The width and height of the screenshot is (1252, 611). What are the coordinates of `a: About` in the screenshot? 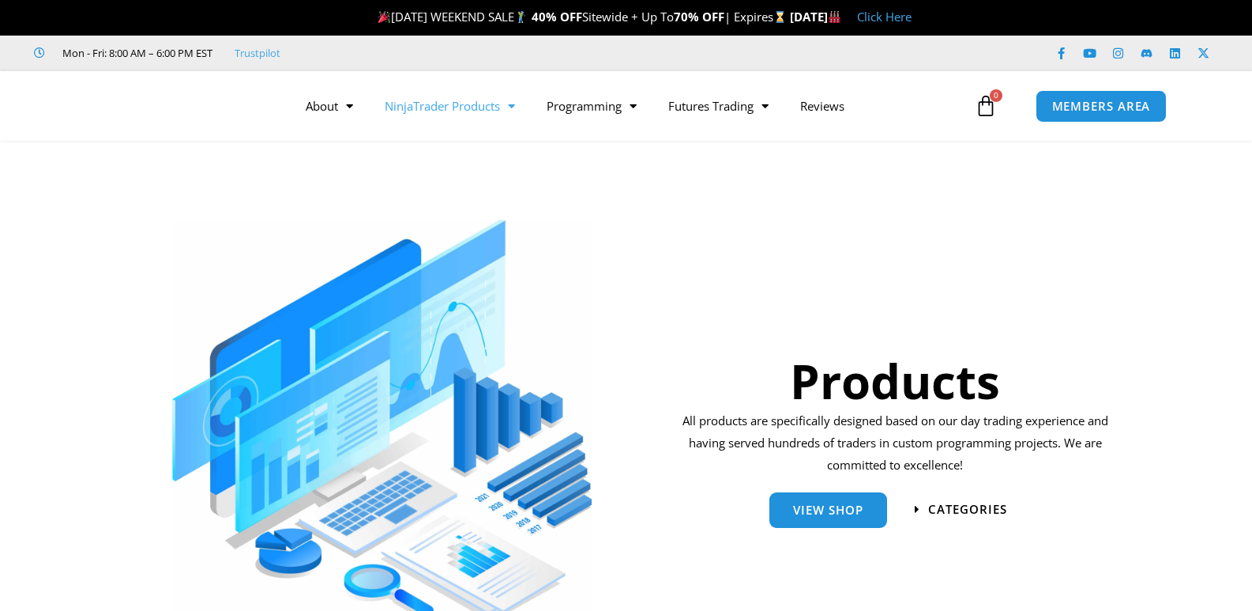 It's located at (330, 106).